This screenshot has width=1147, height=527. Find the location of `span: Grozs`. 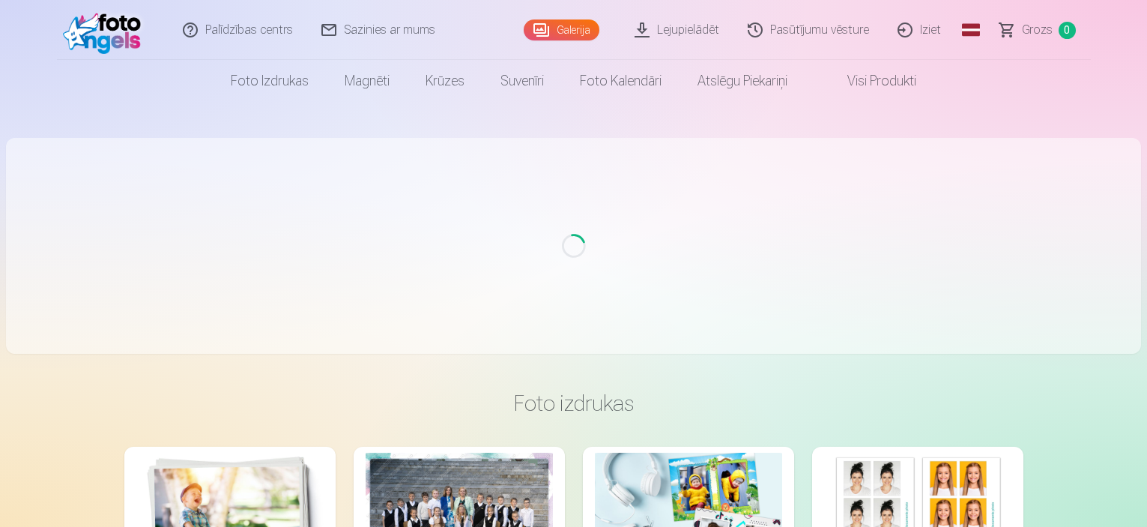

span: Grozs is located at coordinates (1037, 30).